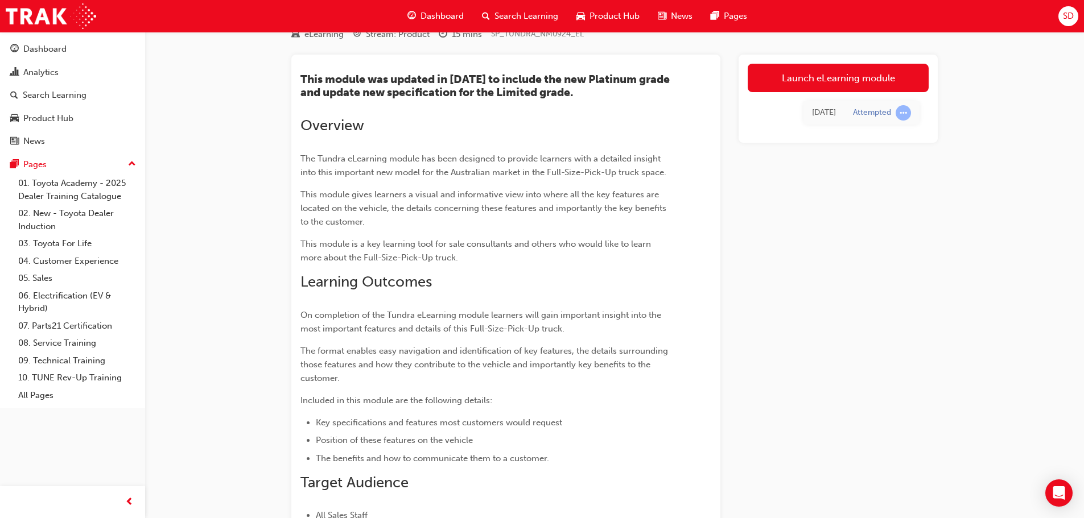 The height and width of the screenshot is (518, 1084). What do you see at coordinates (439, 423) in the screenshot?
I see `span: Key specifications and features most customers would request` at bounding box center [439, 423].